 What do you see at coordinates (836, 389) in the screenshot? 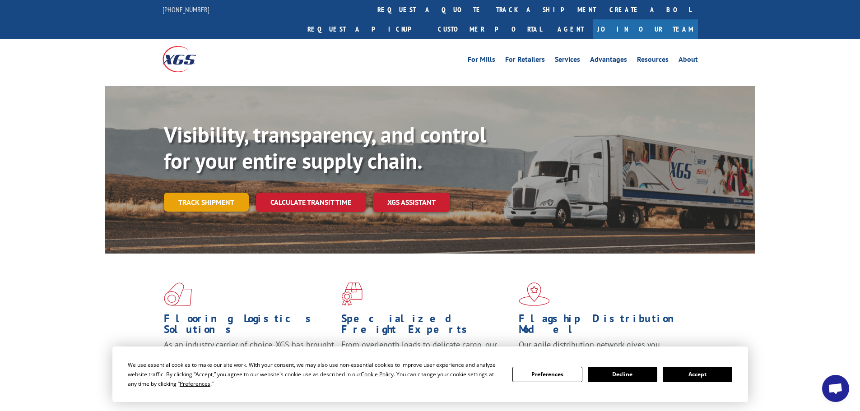
I see `div: Open chat` at bounding box center [836, 389].